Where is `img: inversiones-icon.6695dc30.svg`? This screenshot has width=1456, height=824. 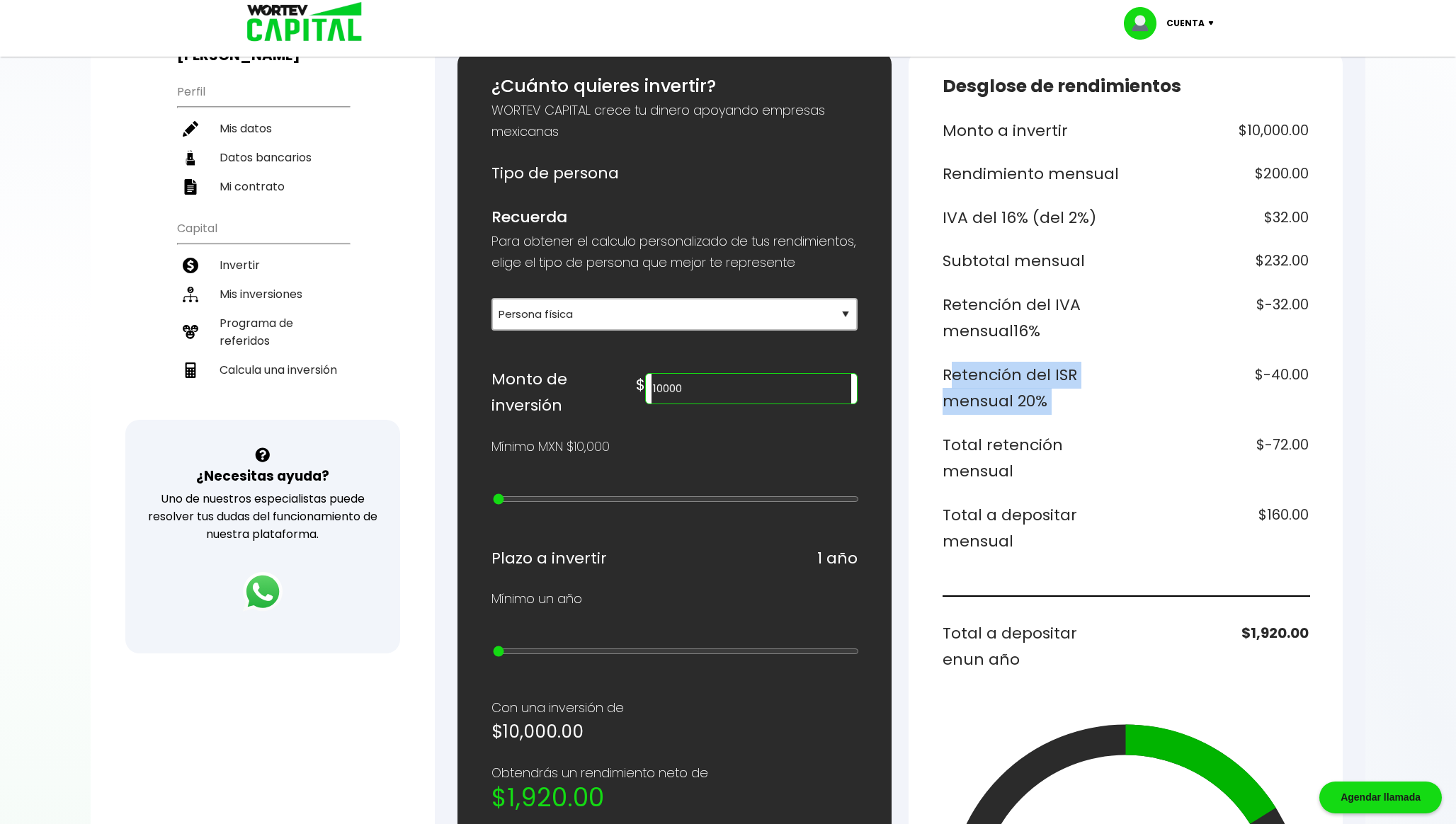 img: inversiones-icon.6695dc30.svg is located at coordinates (191, 295).